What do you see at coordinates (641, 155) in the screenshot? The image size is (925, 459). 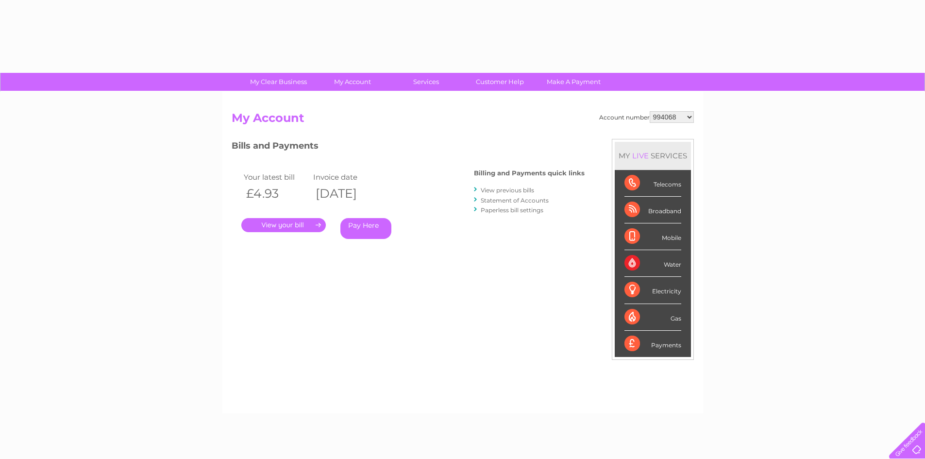 I see `div: LIVE` at bounding box center [641, 155].